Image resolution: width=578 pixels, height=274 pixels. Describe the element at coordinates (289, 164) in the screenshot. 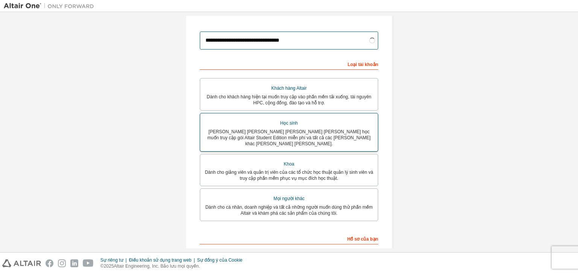

I see `font: Khoa` at that location.